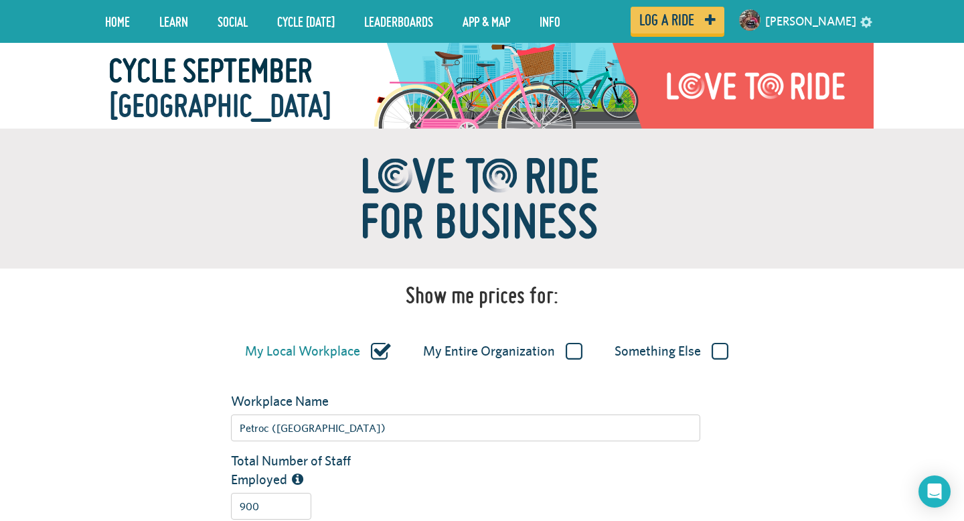  I want to click on a: Info, so click(550, 21).